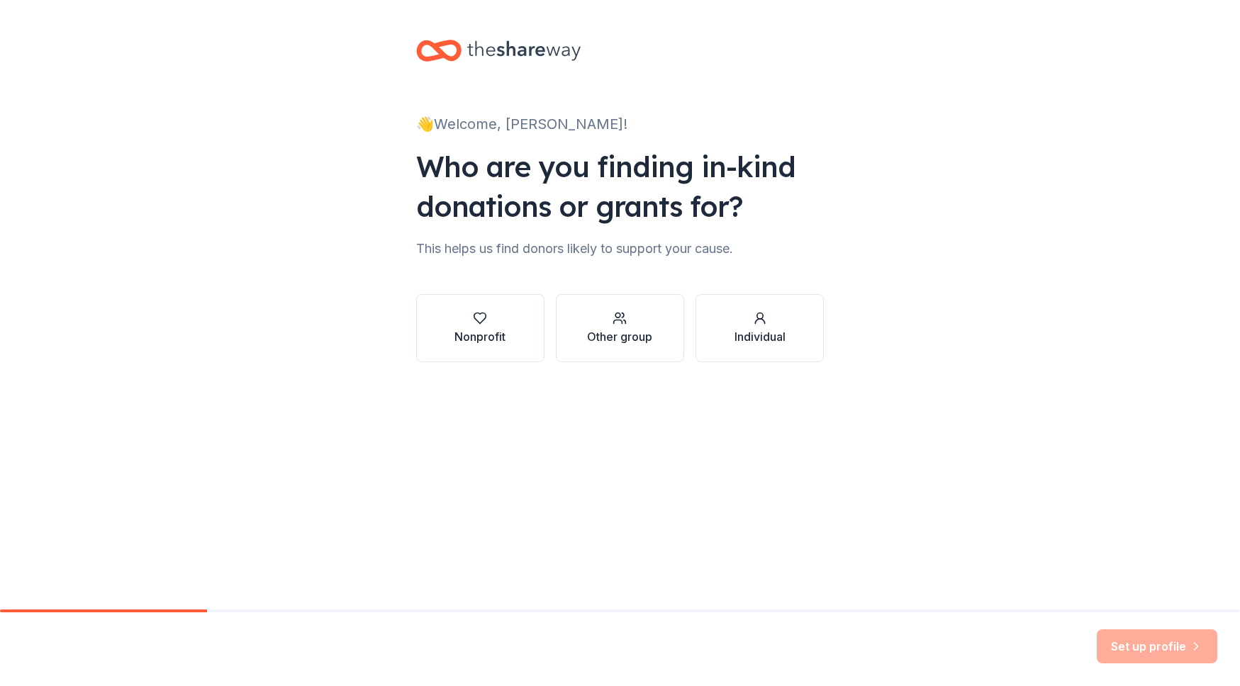 The image size is (1240, 686). What do you see at coordinates (620, 186) in the screenshot?
I see `div: Who are you finding in-kind donations or grants for?` at bounding box center [620, 186].